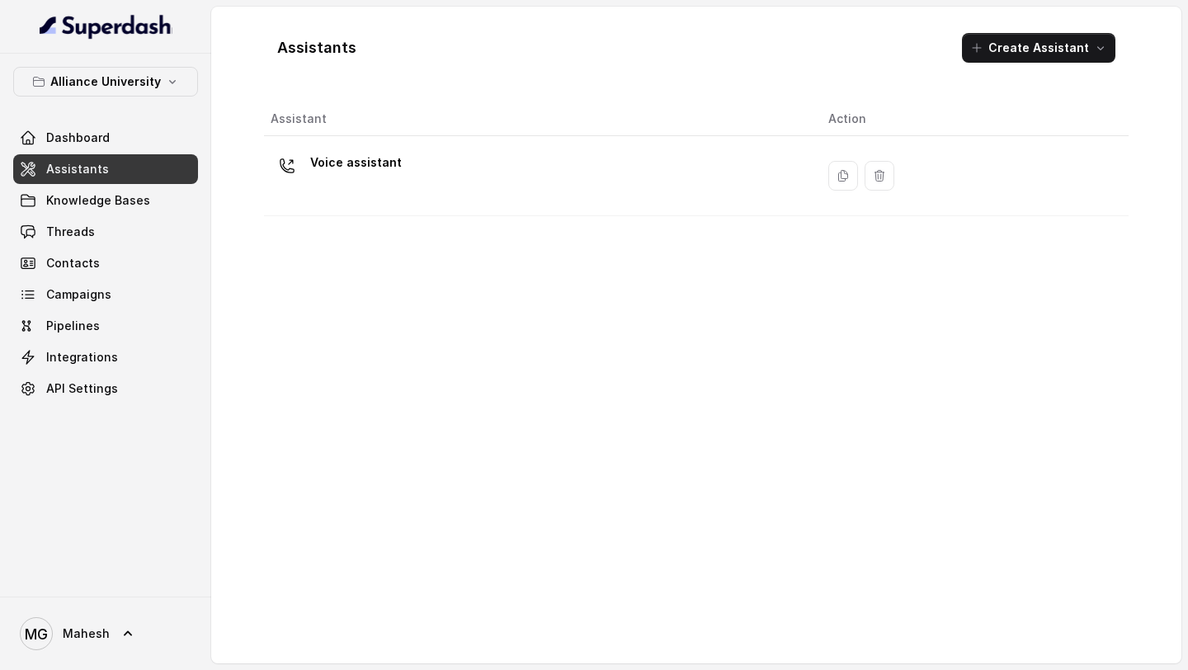 The height and width of the screenshot is (670, 1188). I want to click on a: Assistants, so click(106, 169).